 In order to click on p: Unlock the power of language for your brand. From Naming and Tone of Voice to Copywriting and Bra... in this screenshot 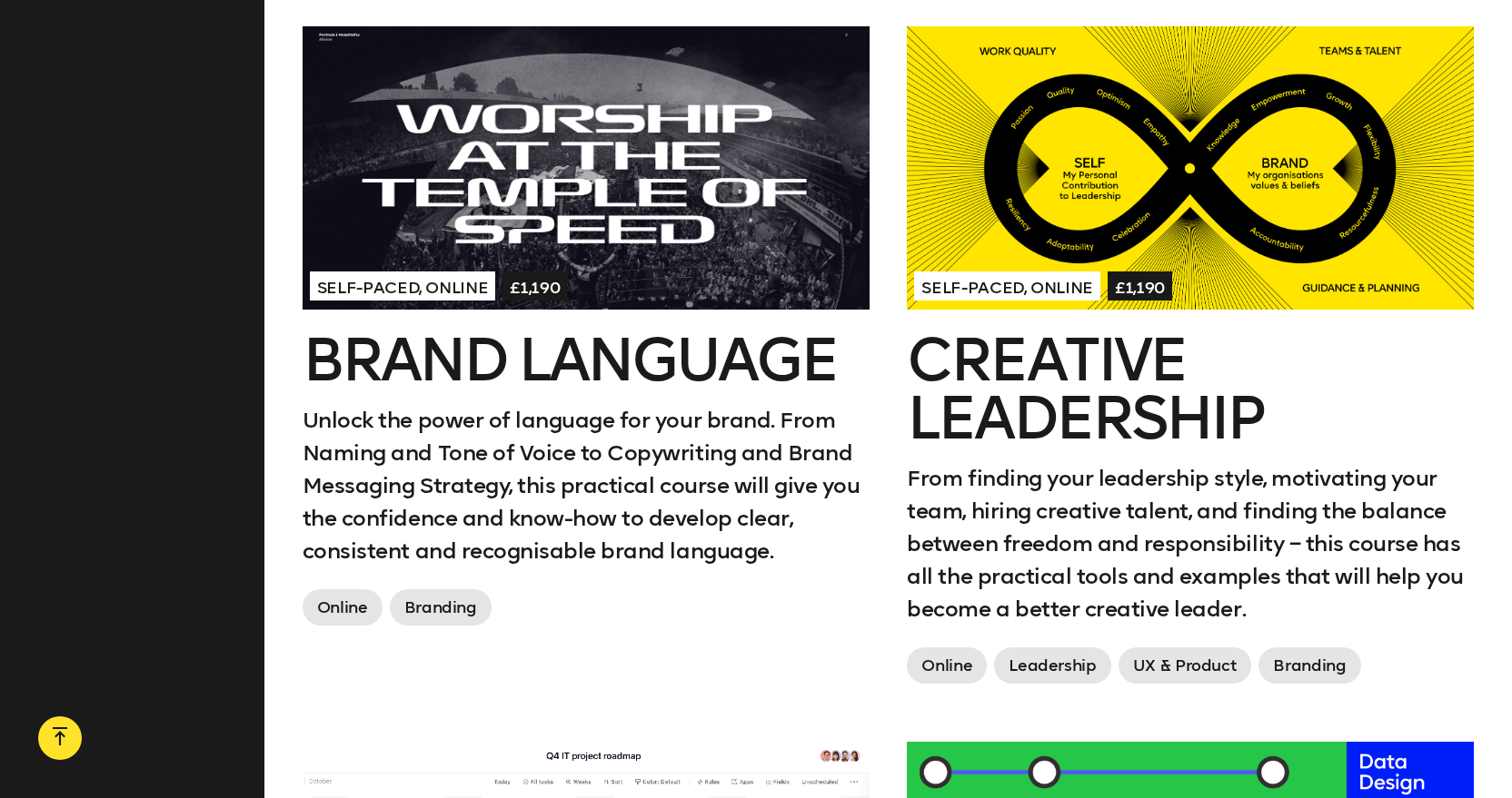, I will do `click(585, 486)`.